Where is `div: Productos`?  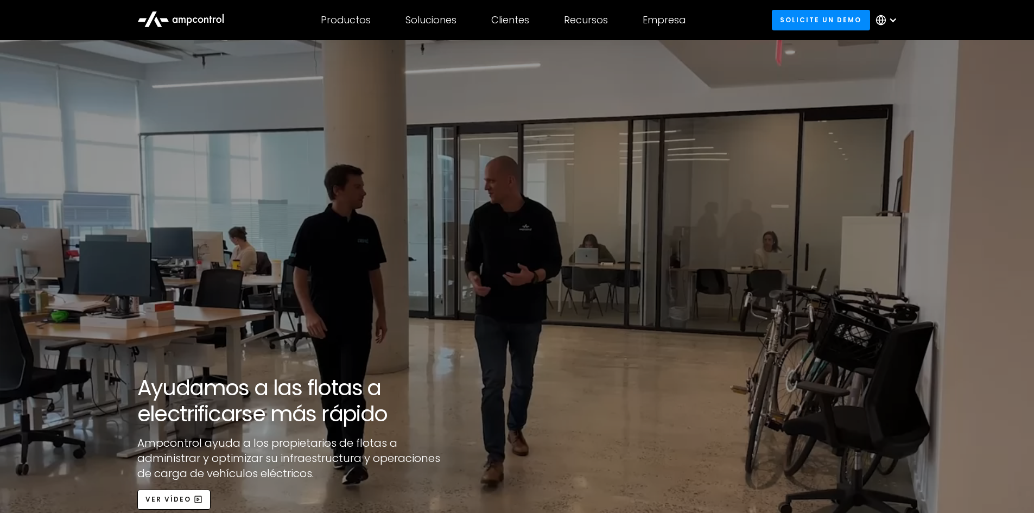
div: Productos is located at coordinates (346, 20).